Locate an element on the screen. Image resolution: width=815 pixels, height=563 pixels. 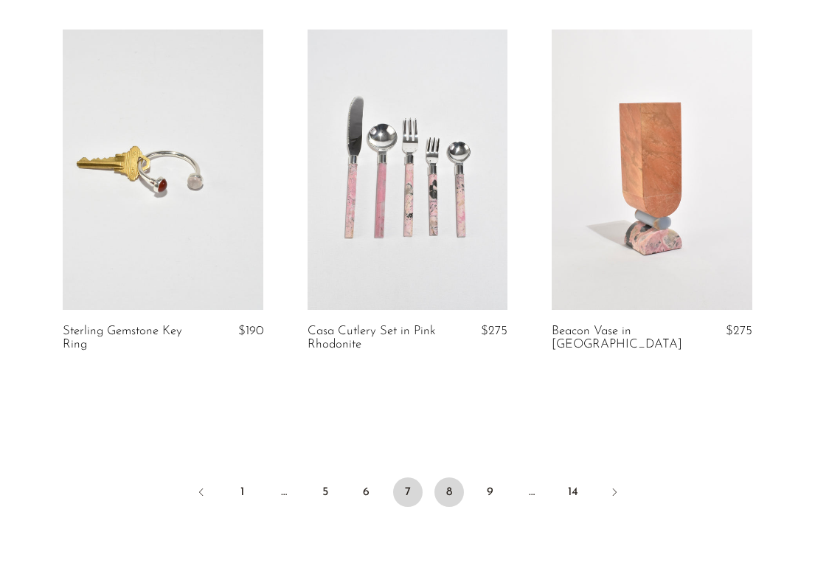
a: 9 is located at coordinates (491, 492).